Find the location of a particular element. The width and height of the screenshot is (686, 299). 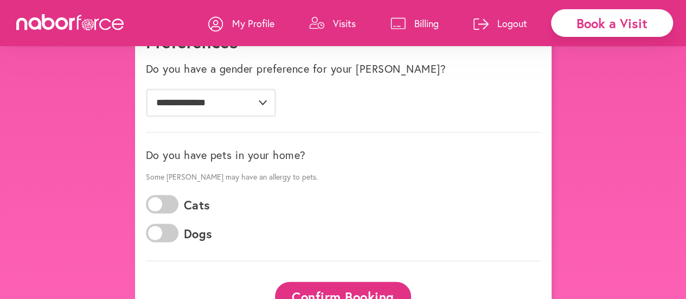

a: My Profile is located at coordinates (241, 23).